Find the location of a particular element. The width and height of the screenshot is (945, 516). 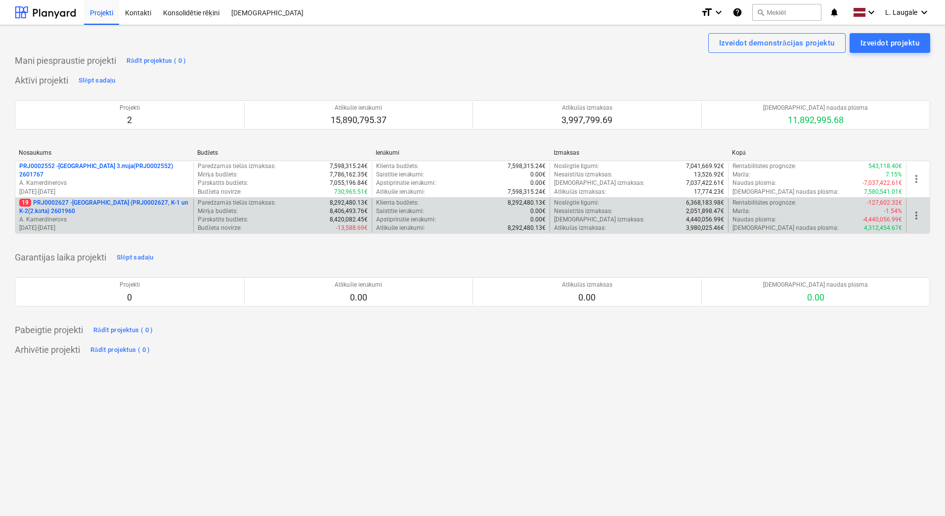

p: Paredzamās tiešās izmaksas : is located at coordinates (236, 203).